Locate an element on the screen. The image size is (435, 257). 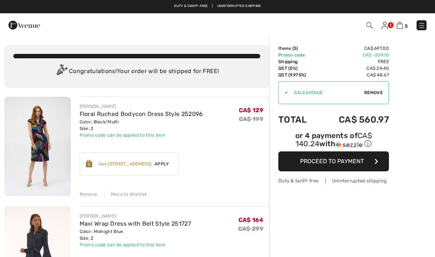
td: Total is located at coordinates (298, 119).